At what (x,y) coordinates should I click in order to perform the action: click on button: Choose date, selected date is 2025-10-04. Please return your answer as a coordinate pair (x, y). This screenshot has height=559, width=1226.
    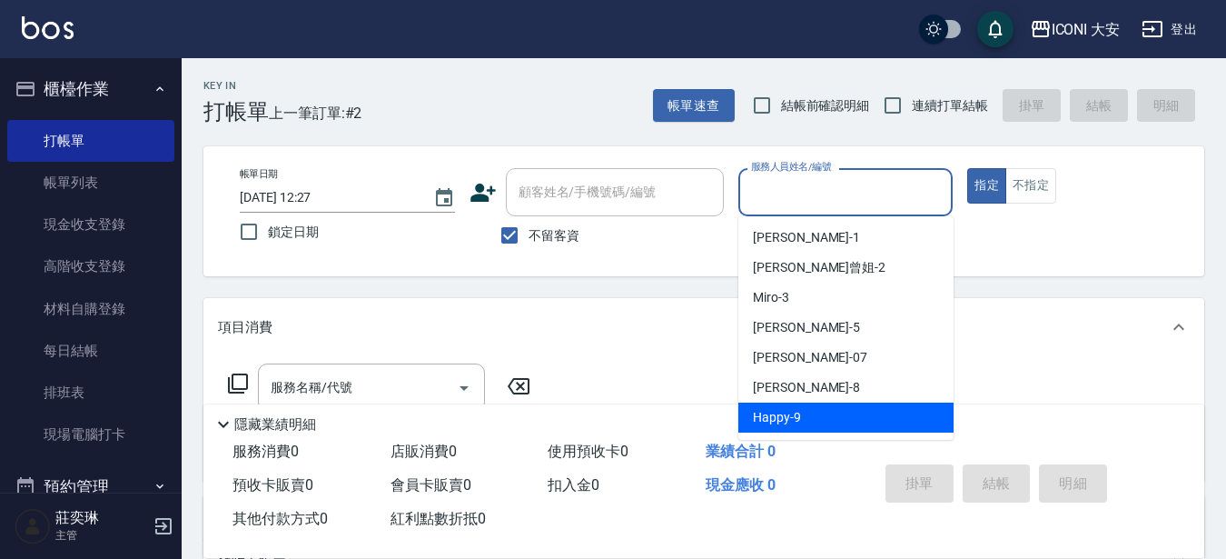
    Looking at the image, I should click on (444, 198).